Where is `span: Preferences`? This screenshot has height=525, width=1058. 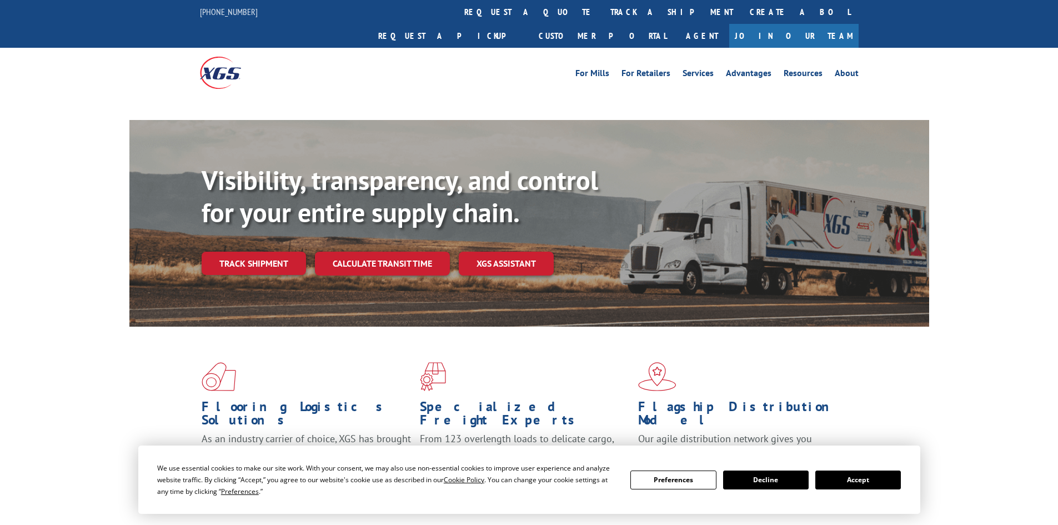
span: Preferences is located at coordinates (240, 491).